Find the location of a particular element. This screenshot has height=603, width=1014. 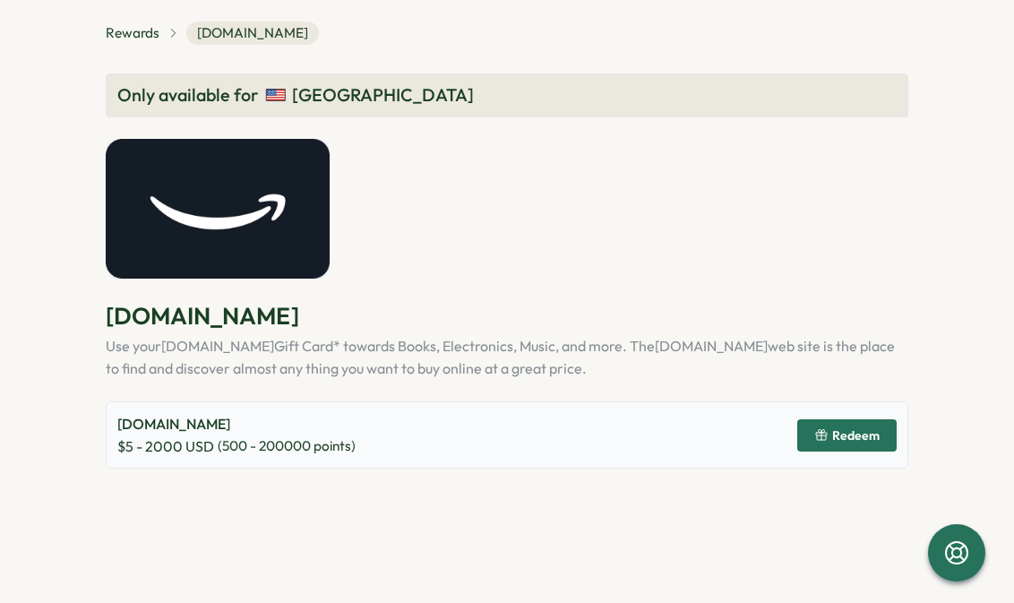

span: $ 5 - 2000 USD is located at coordinates (166, 446).